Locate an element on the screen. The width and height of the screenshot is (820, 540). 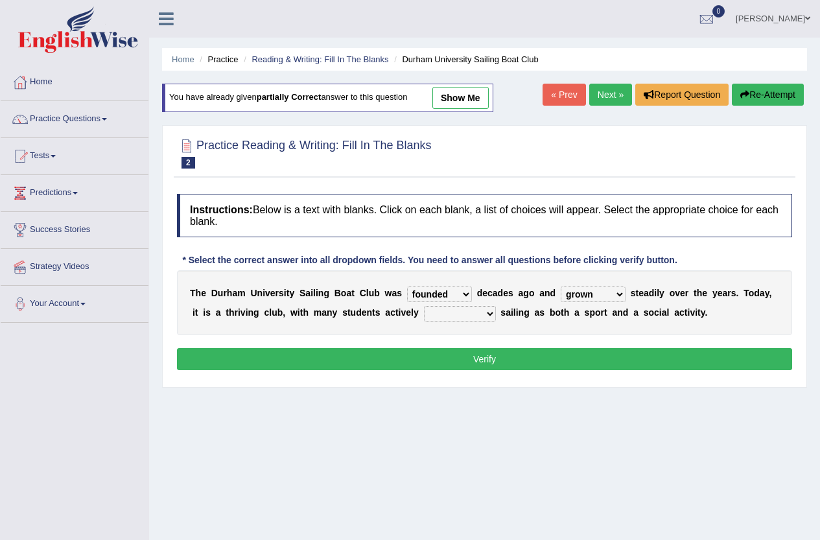
a: Your Account is located at coordinates (75, 302).